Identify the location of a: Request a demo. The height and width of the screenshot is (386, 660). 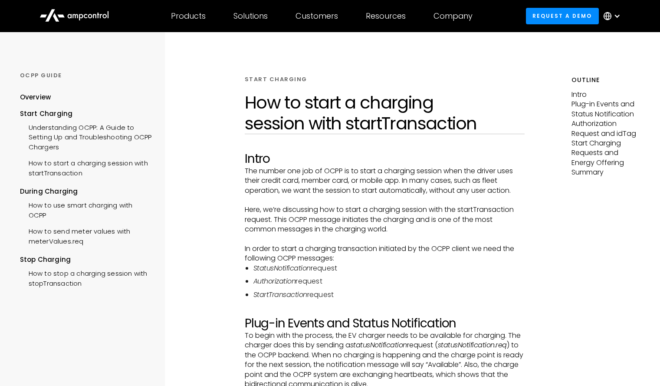
(563, 16).